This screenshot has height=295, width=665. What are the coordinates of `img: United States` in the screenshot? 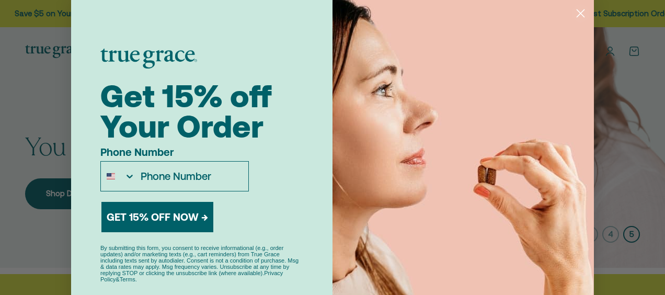 It's located at (111, 176).